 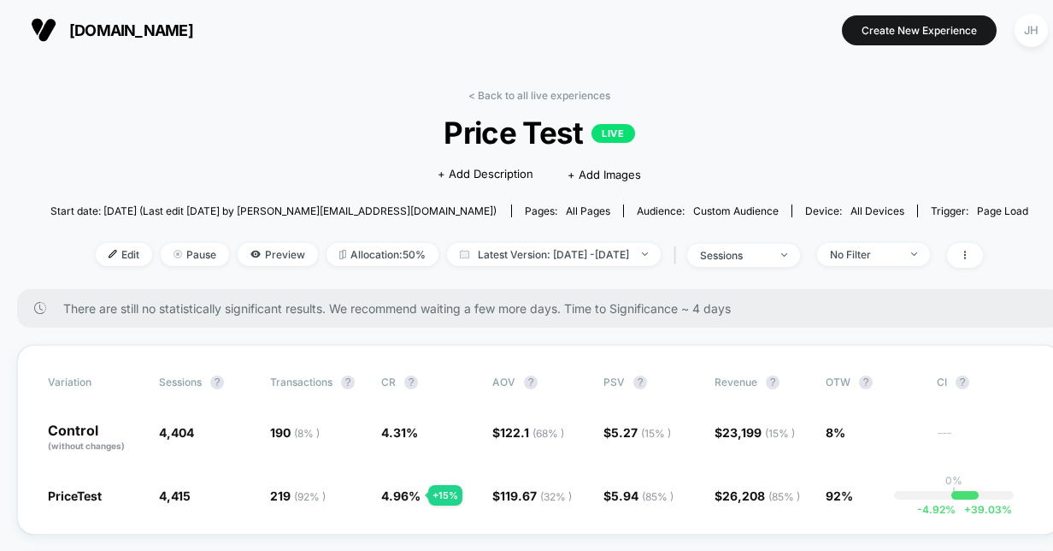 I want to click on div: Audience:, so click(x=708, y=210).